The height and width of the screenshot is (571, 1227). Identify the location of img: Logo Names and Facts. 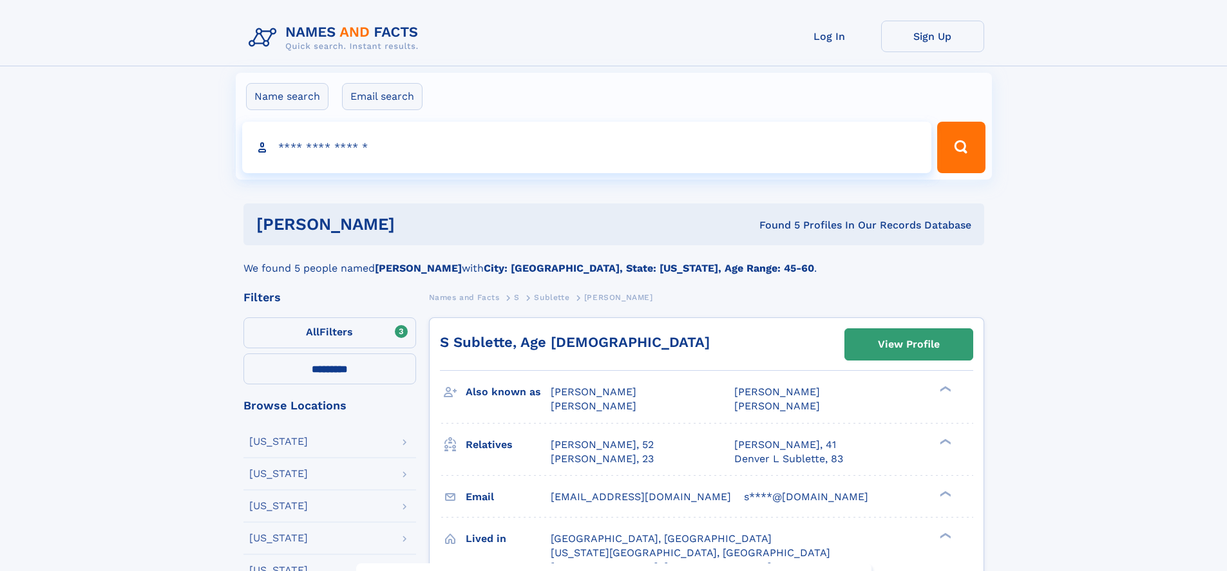
(336, 38).